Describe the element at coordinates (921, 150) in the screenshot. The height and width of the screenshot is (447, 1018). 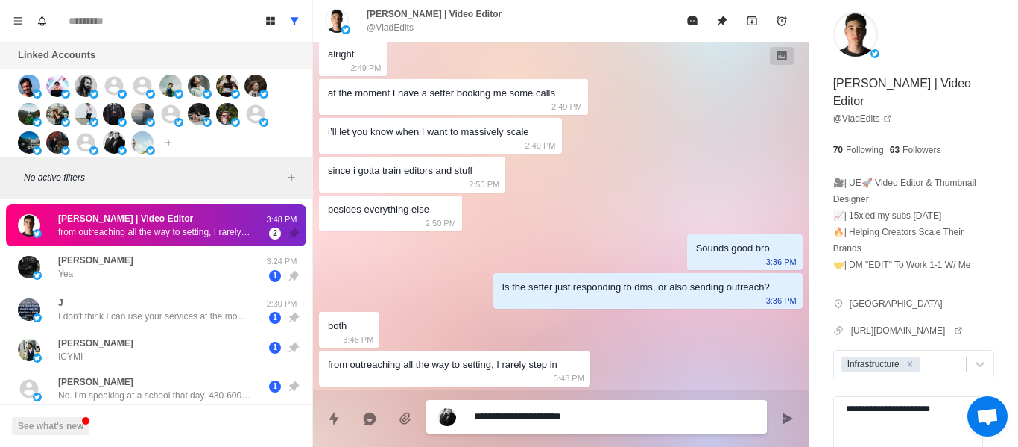
I see `p: Followers` at that location.